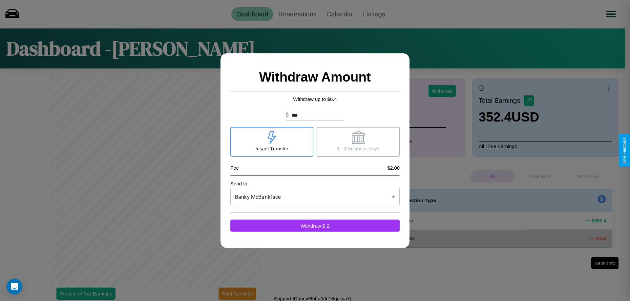 The width and height of the screenshot is (630, 301). I want to click on div: Open Intercom Messenger, so click(14, 287).